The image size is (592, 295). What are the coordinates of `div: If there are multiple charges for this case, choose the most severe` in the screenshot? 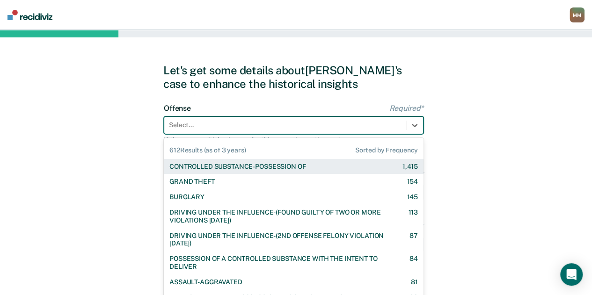 It's located at (293, 140).